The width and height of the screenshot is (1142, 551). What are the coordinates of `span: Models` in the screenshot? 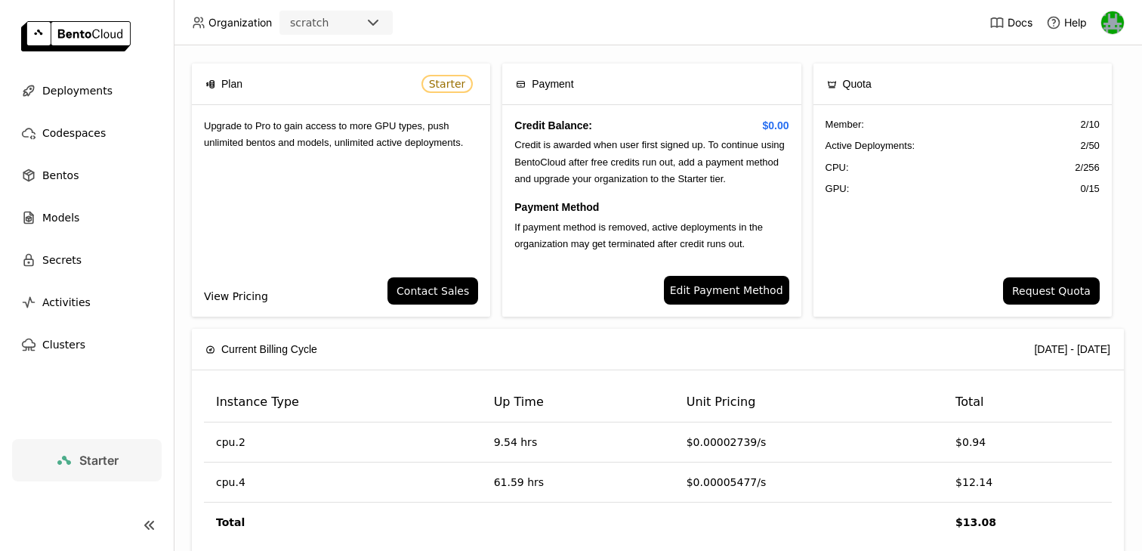 It's located at (60, 218).